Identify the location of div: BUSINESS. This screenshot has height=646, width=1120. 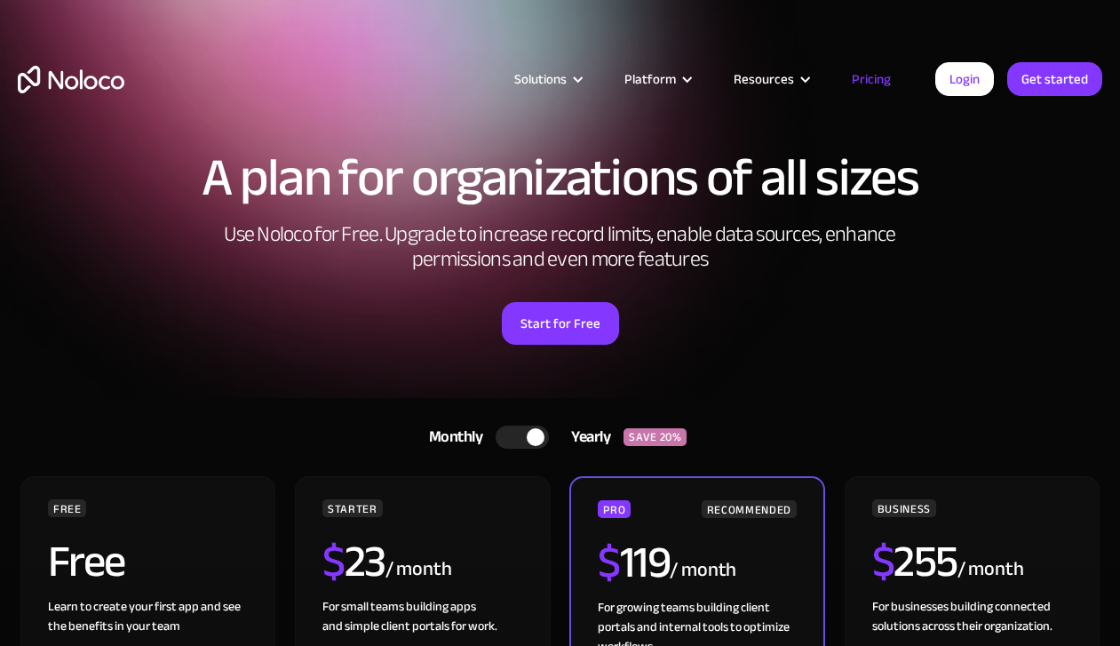
(905, 508).